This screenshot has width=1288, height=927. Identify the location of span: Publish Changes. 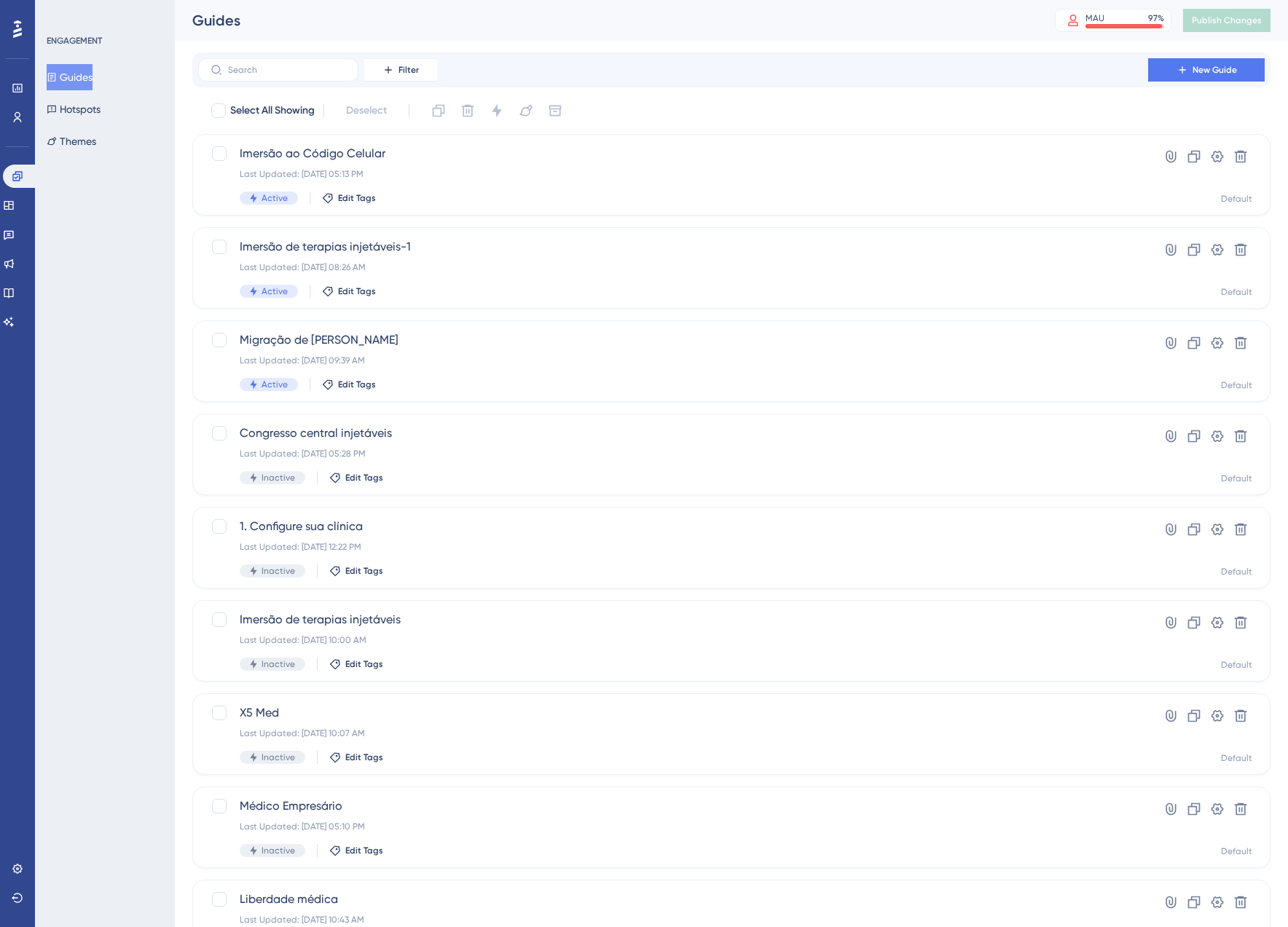
(1227, 21).